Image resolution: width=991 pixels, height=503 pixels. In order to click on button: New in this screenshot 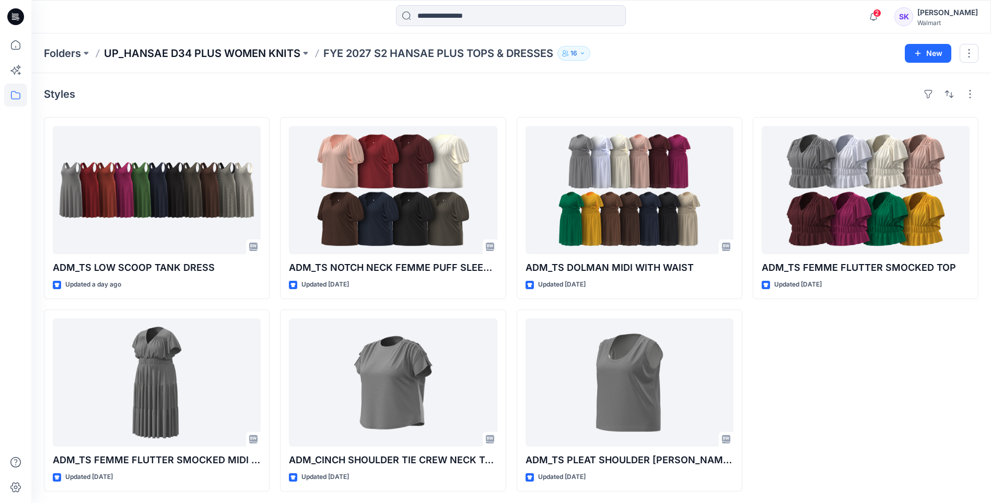, I will do `click(928, 53)`.